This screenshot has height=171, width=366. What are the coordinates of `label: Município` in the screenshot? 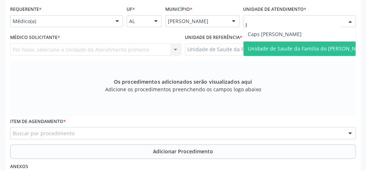 It's located at (179, 9).